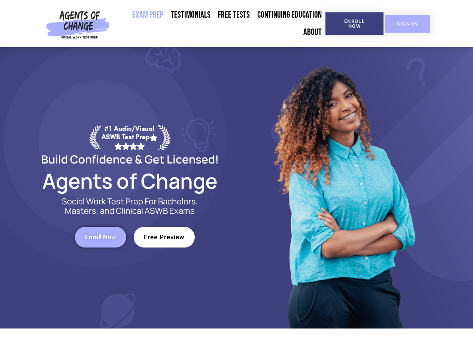  Describe the element at coordinates (219, 24) in the screenshot. I see `nav: Menu` at that location.